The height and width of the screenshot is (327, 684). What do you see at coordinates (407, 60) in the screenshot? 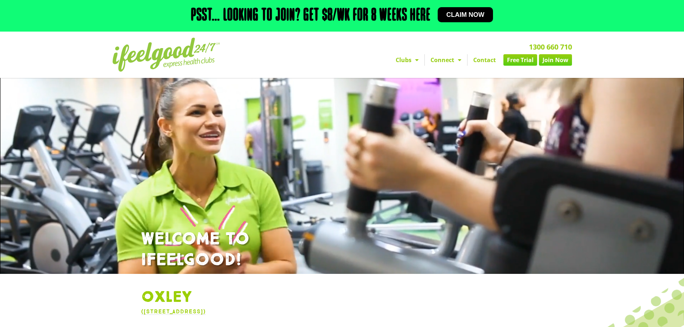
I see `a: Clubs` at bounding box center [407, 60].